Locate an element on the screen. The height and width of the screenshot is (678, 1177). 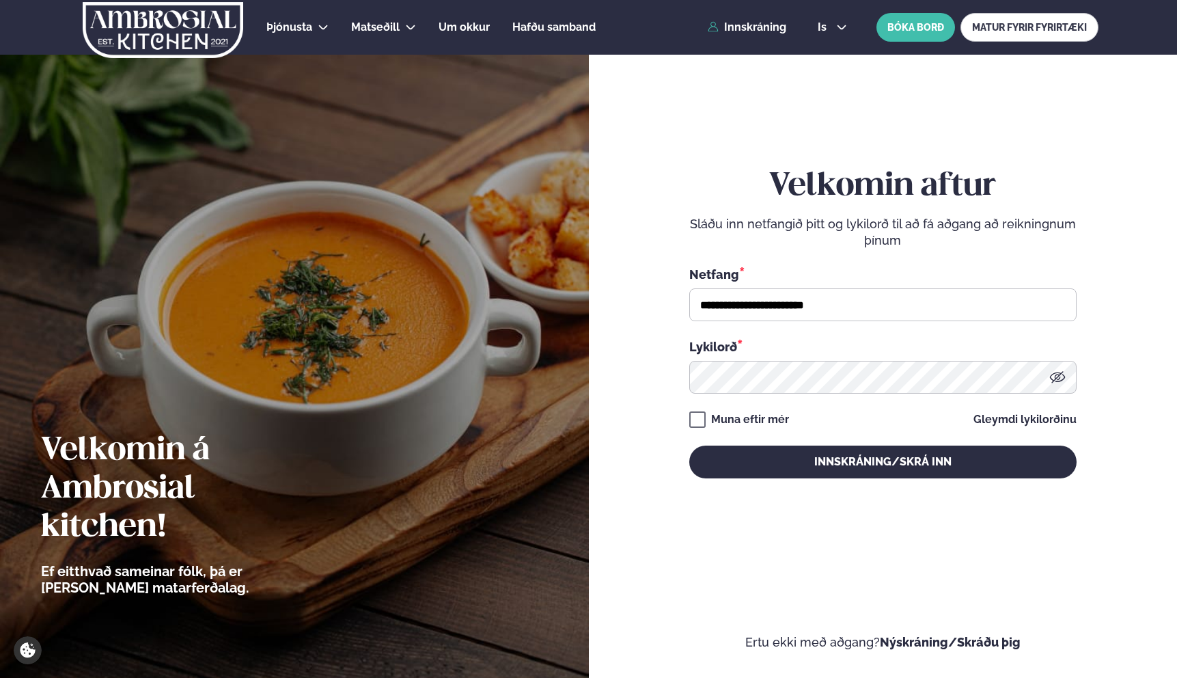
div: Netfang is located at coordinates (883, 274).